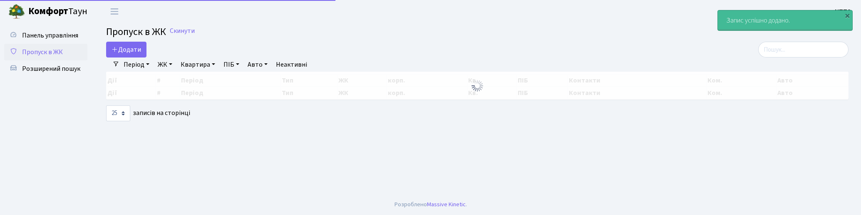 The image size is (861, 215). Describe the element at coordinates (46, 52) in the screenshot. I see `a: Пропуск в ЖК` at that location.